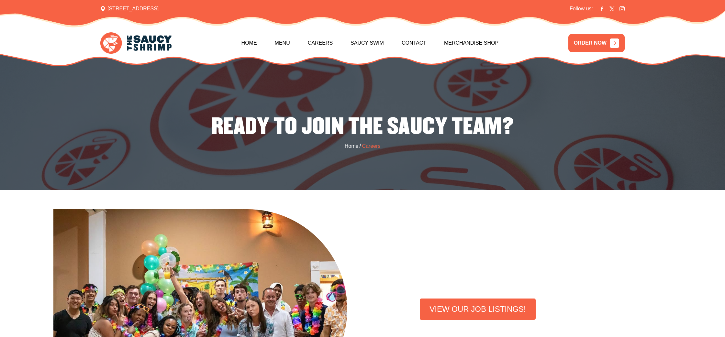 The width and height of the screenshot is (725, 337). I want to click on span: Follow us:, so click(581, 9).